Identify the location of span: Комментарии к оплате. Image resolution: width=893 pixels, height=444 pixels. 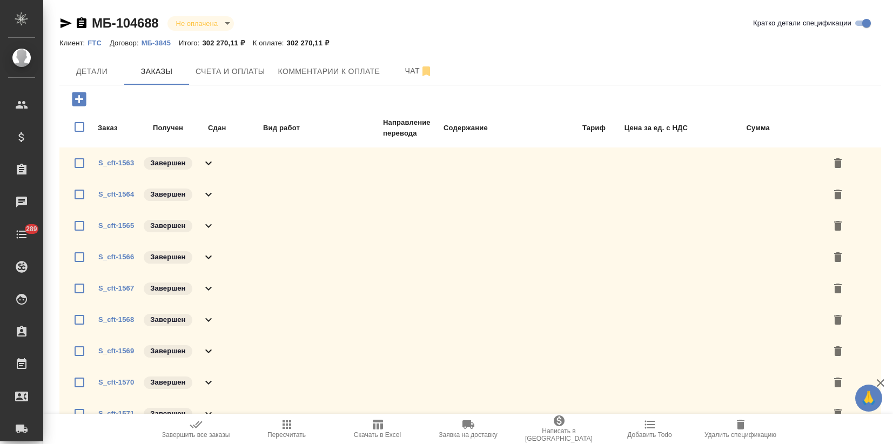
(329, 71).